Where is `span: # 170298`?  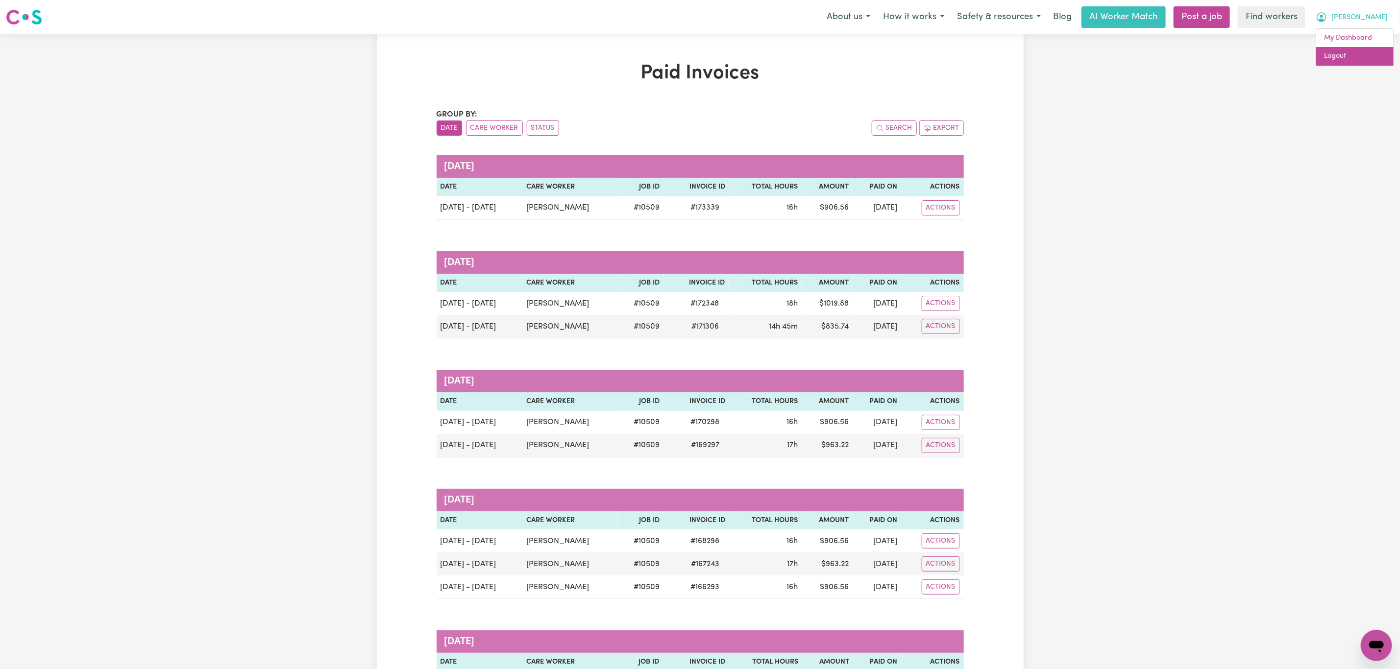
span: # 170298 is located at coordinates (705, 422).